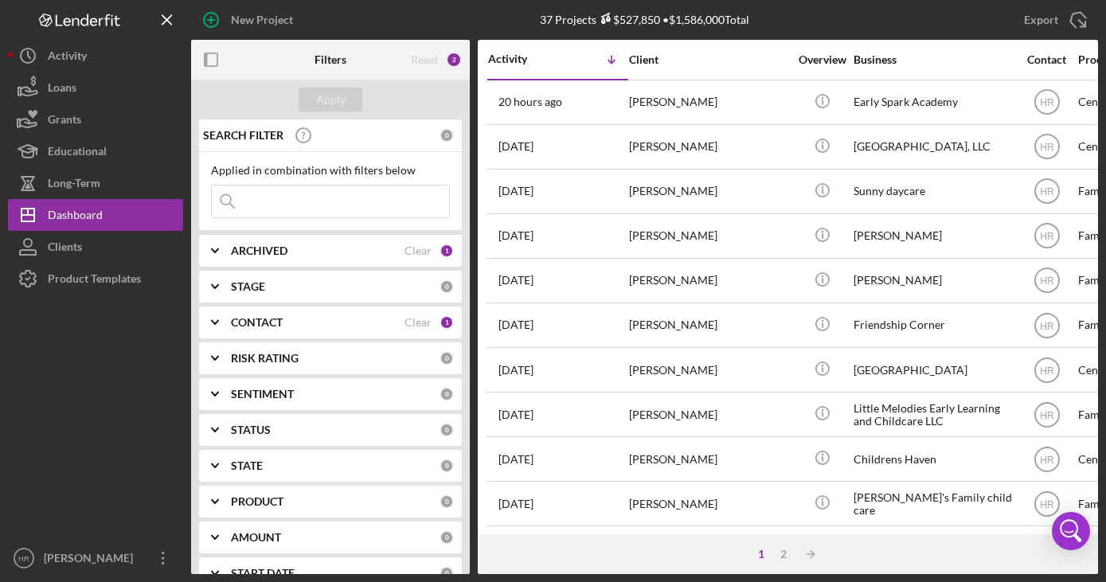 This screenshot has width=1106, height=582. Describe the element at coordinates (96, 183) in the screenshot. I see `a: Long-Term` at that location.